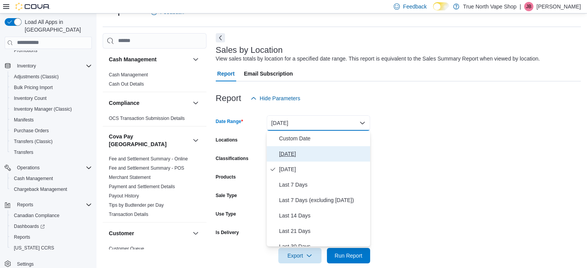 This screenshot has width=587, height=268. Describe the element at coordinates (323, 216) in the screenshot. I see `span: Last 14 Days` at that location.